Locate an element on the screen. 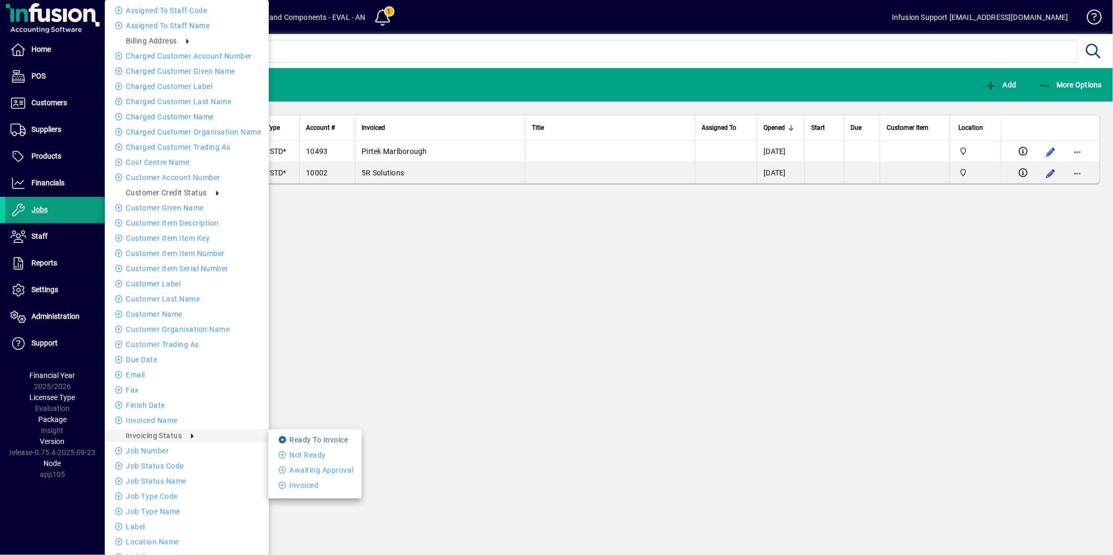 The image size is (1113, 555). li: Customer Last Name is located at coordinates (187, 299).